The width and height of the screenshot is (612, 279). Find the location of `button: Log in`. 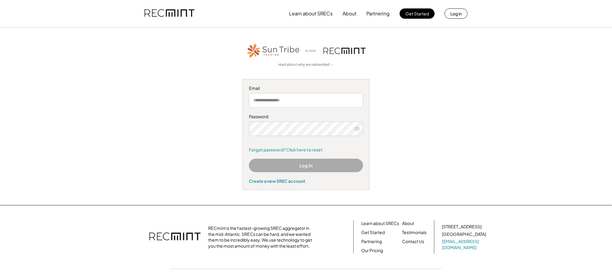

button: Log in is located at coordinates (456, 14).